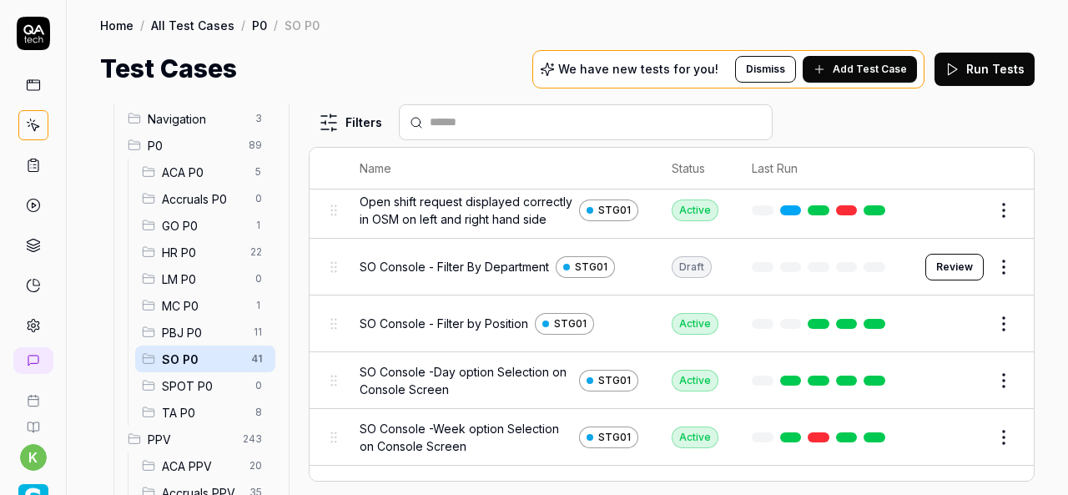 This screenshot has height=495, width=1068. What do you see at coordinates (198, 145) in the screenshot?
I see `div: Drag to reorderP089` at bounding box center [198, 145].